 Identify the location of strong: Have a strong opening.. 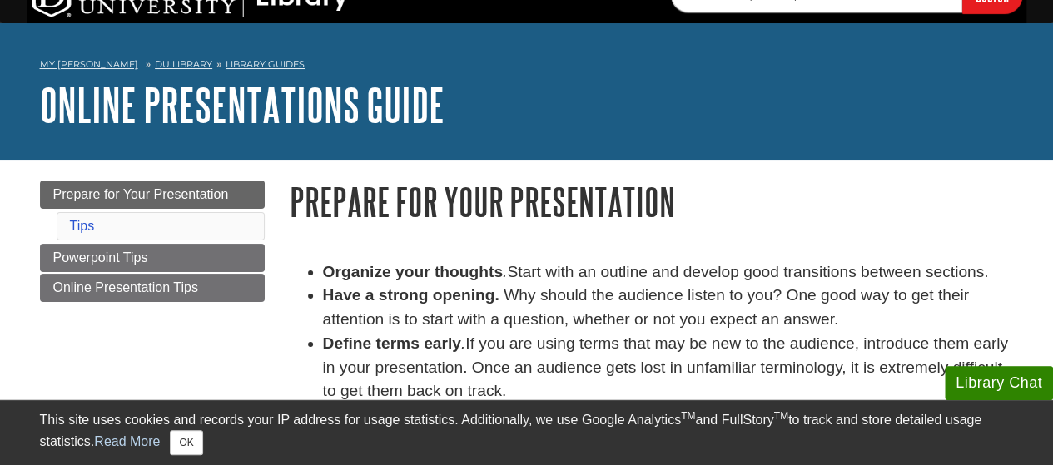
(411, 295).